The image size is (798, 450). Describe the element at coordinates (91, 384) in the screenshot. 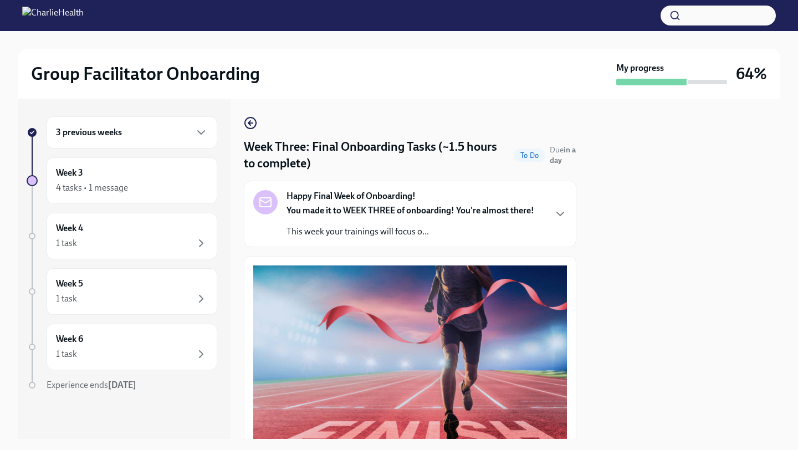

I see `span: Experience ends` at that location.